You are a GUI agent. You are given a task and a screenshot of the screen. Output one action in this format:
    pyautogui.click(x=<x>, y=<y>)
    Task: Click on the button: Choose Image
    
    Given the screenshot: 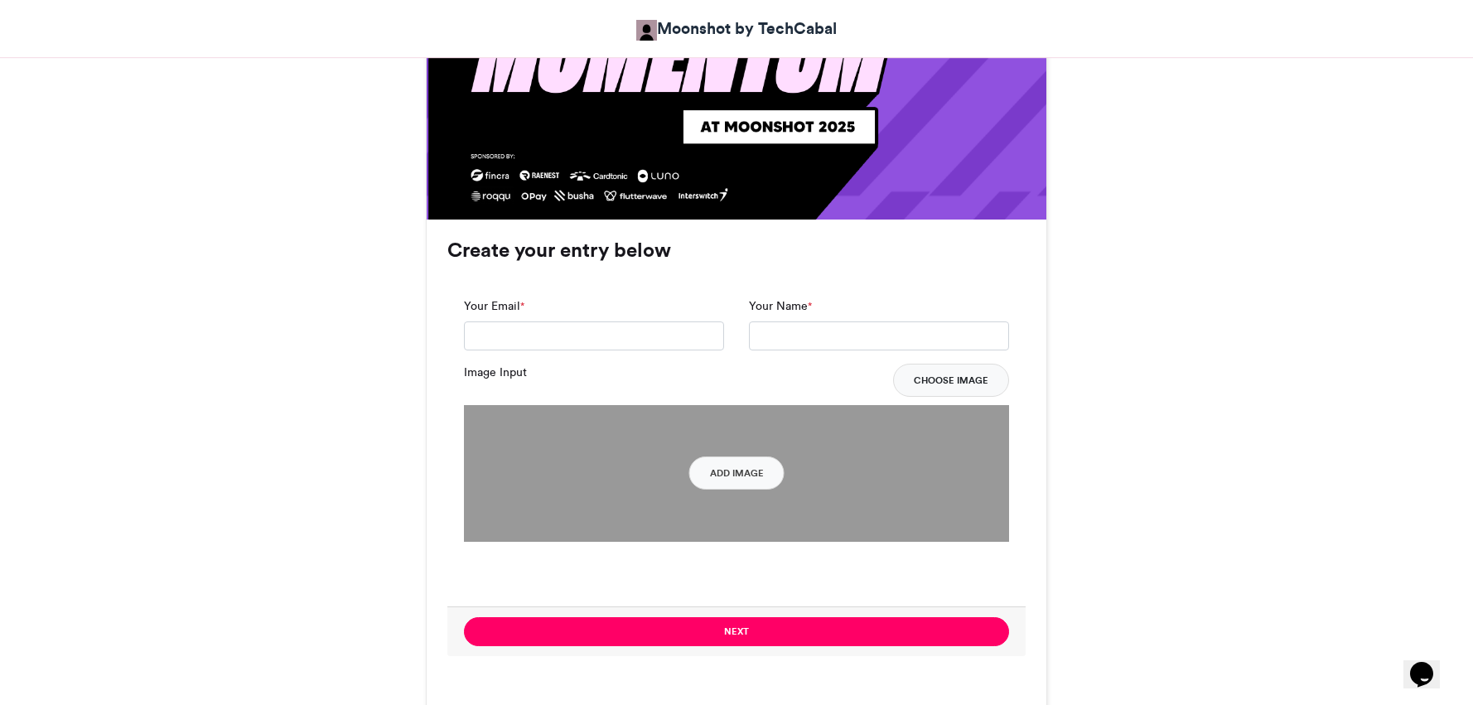 What is the action you would take?
    pyautogui.click(x=951, y=380)
    